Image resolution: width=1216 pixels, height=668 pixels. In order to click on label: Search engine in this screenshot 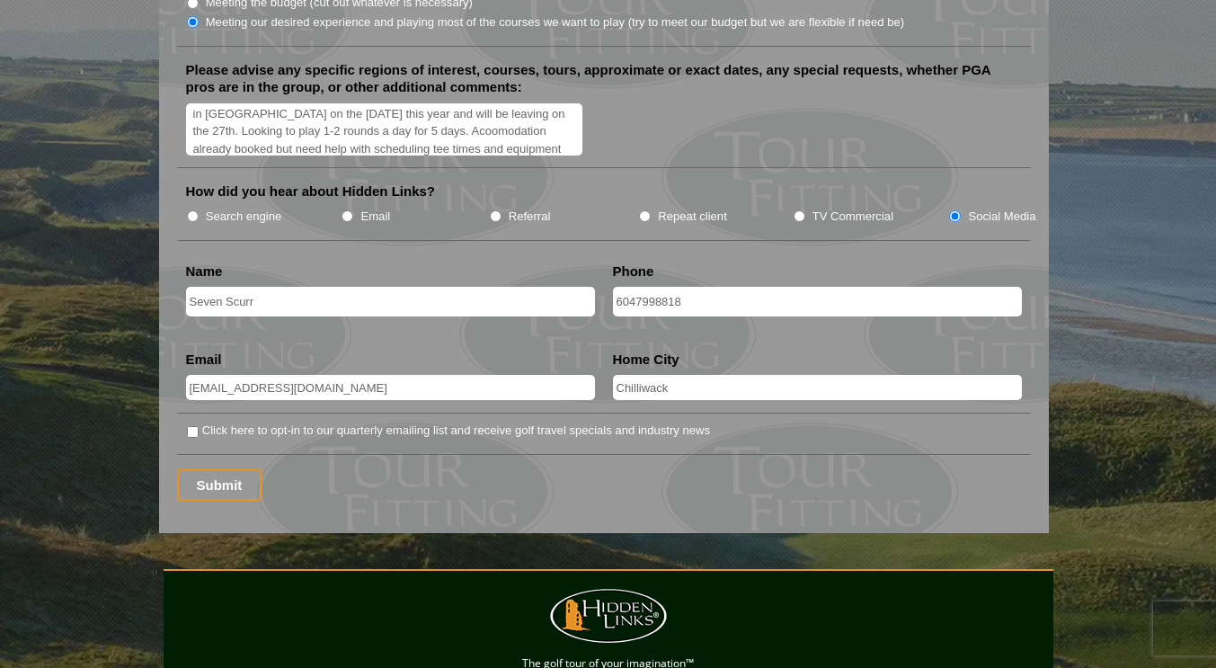, I will do `click(244, 217)`.